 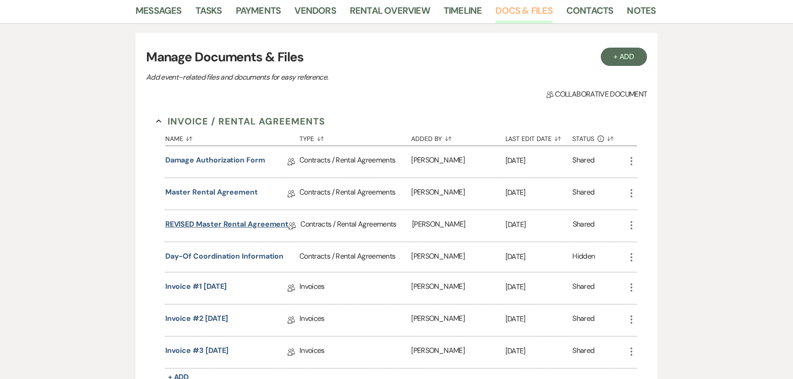 I want to click on button: Day-Of Coordination Information, so click(x=224, y=256).